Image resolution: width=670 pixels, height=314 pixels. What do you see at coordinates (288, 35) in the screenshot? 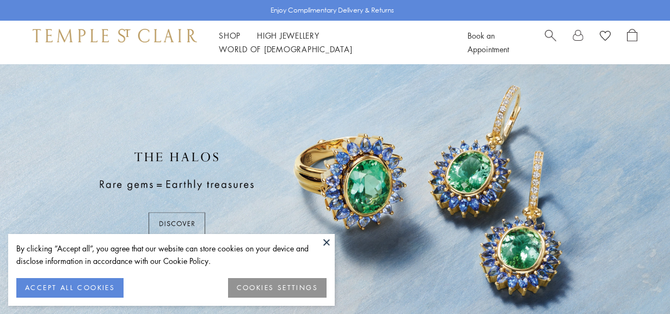
I see `a: High JewelleryHigh Jewellery` at bounding box center [288, 35].